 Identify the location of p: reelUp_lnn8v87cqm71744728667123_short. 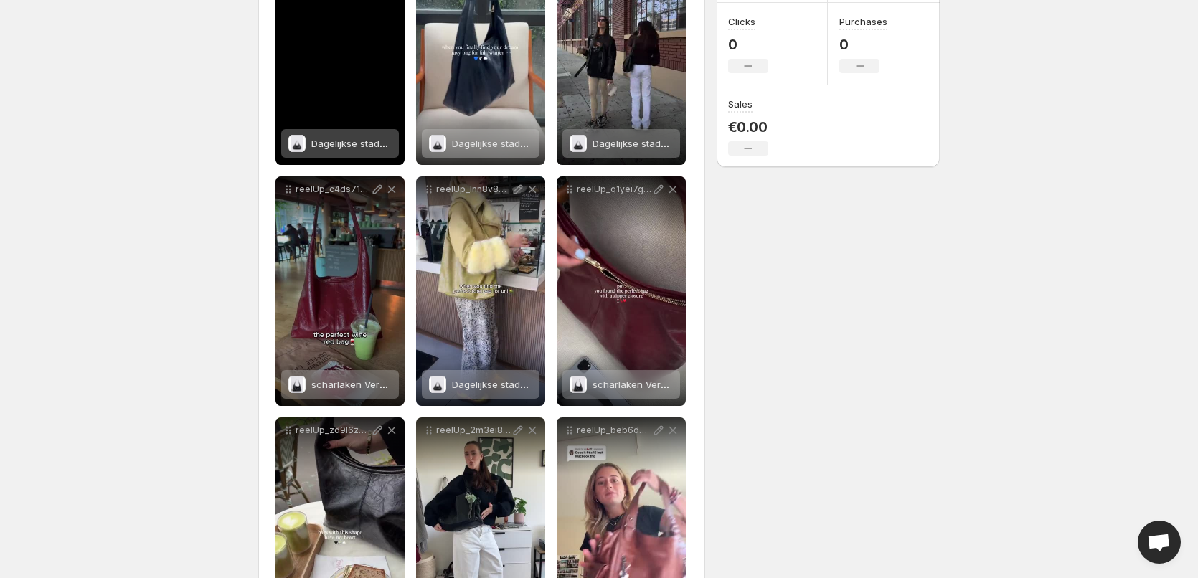
(474, 189).